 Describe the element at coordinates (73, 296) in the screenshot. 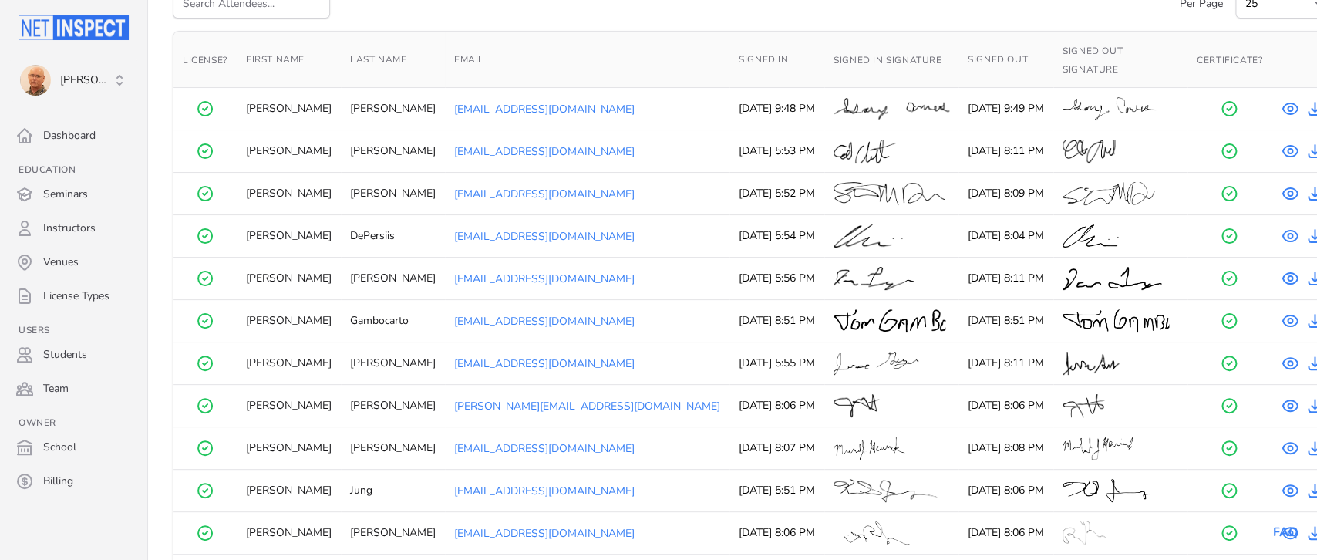

I see `a: License Types` at that location.